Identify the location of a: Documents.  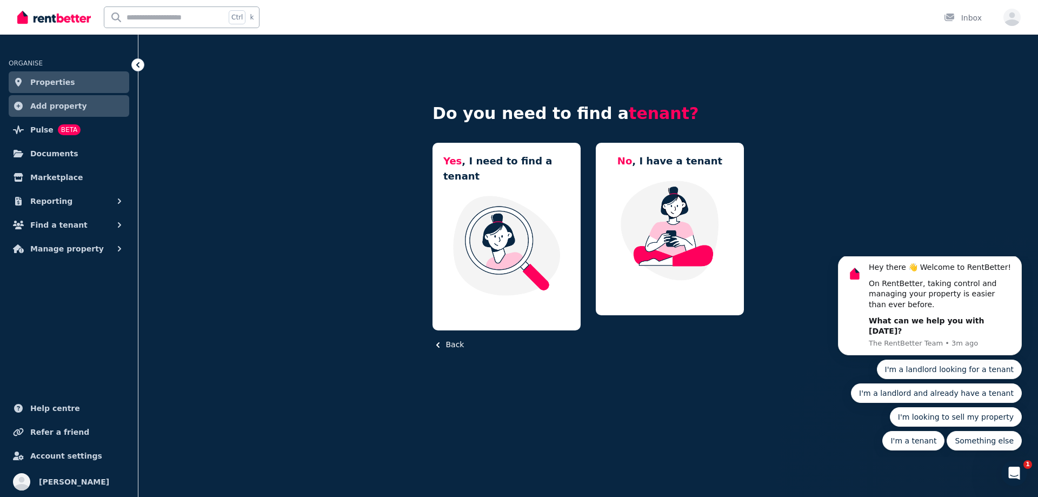
(69, 154).